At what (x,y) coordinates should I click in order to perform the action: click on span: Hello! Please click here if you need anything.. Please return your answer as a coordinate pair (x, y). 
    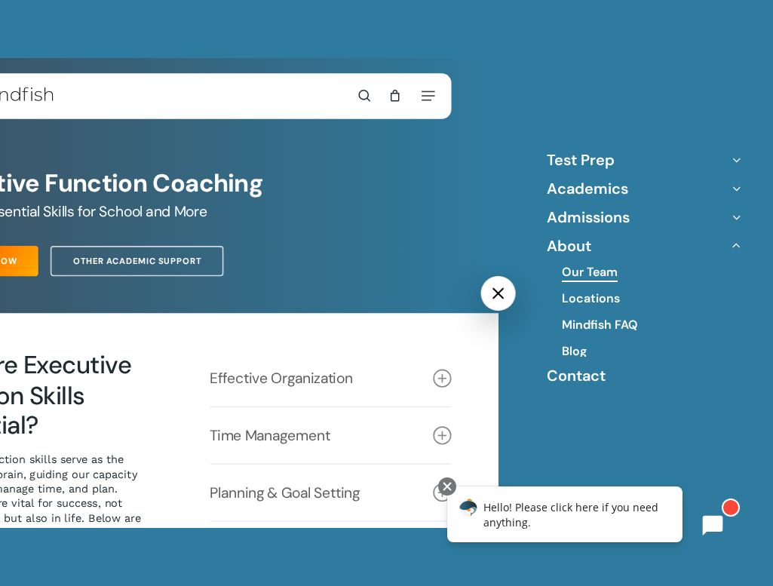
    Looking at the image, I should click on (139, 40).